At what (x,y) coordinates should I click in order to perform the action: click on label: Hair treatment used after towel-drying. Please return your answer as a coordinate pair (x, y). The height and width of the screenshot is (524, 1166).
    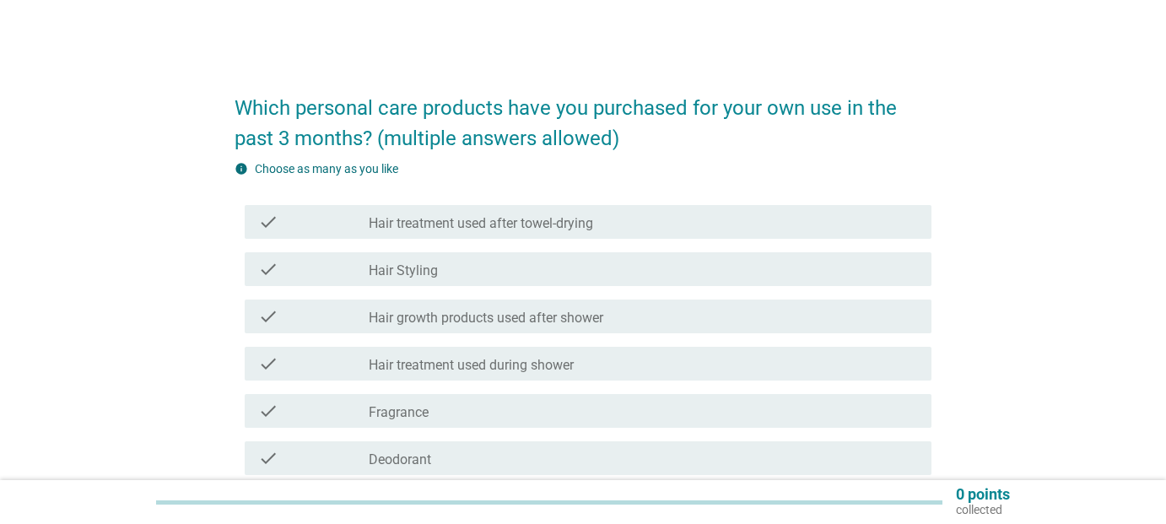
    Looking at the image, I should click on (481, 224).